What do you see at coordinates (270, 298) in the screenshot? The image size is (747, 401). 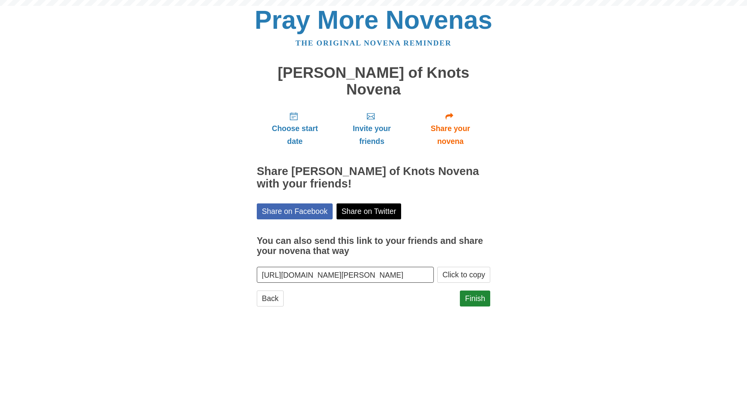 I see `a: Back` at bounding box center [270, 298].